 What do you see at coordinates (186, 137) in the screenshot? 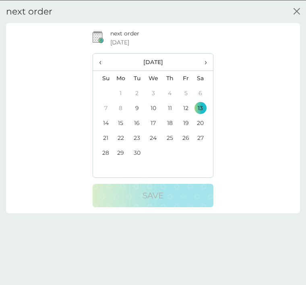
I see `td: 26` at bounding box center [186, 137].